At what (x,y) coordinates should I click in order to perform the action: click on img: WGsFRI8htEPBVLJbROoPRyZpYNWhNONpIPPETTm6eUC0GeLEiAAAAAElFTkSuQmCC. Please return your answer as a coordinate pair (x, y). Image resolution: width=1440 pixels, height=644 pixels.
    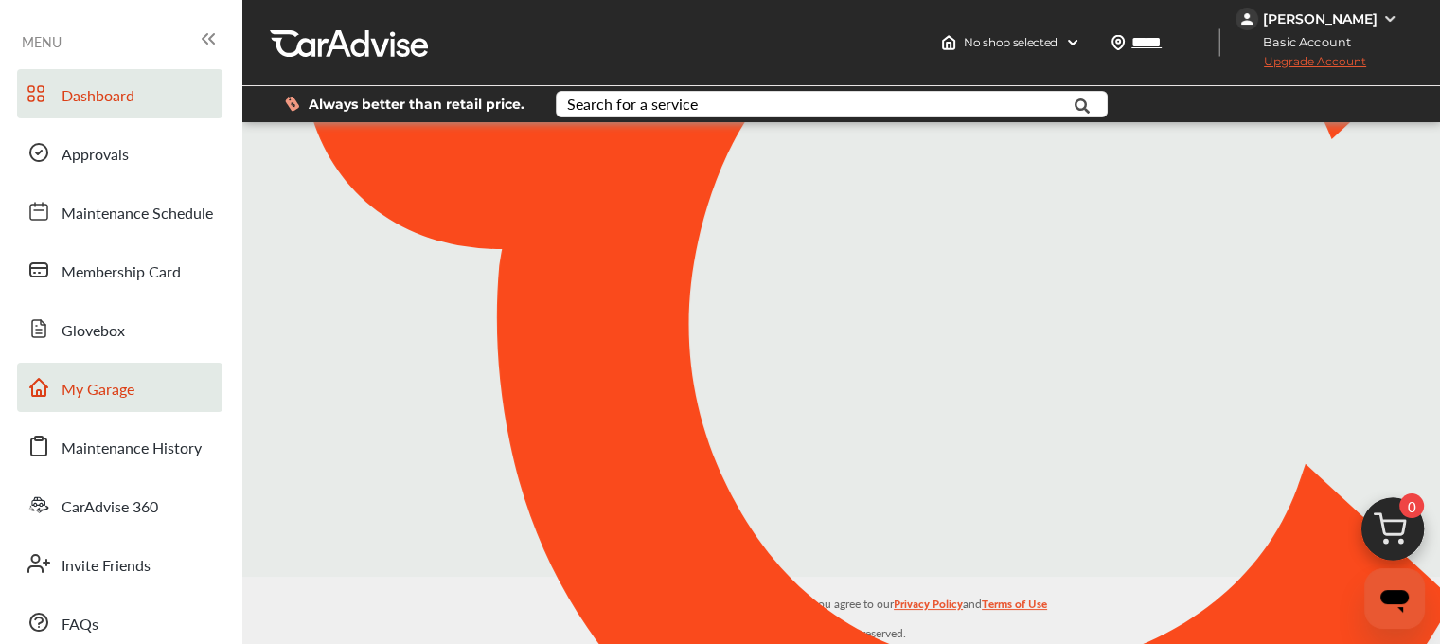
    Looking at the image, I should click on (1390, 19).